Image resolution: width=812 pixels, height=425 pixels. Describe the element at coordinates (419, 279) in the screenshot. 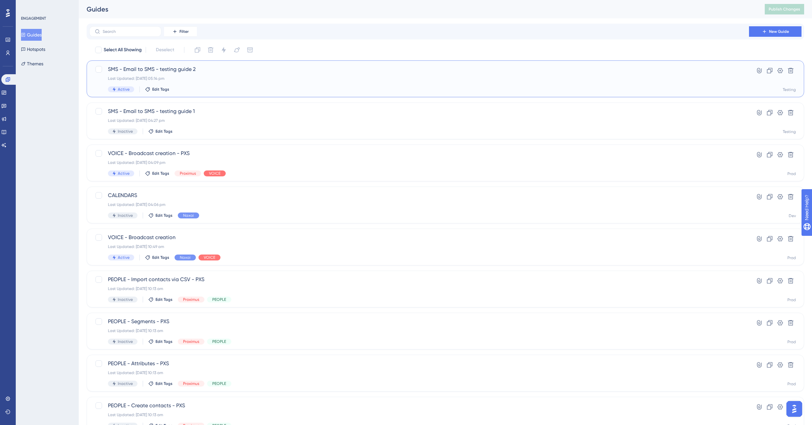

I see `span: PEOPLE - Import contacts via CSV - PXS` at that location.